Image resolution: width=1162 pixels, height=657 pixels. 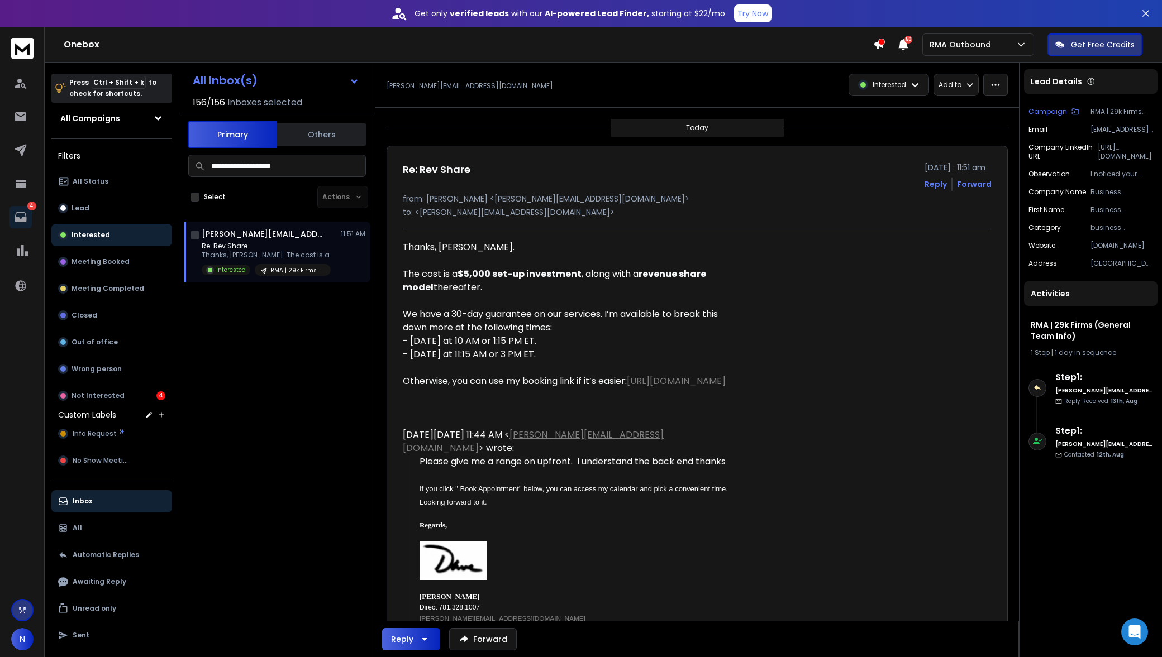 I want to click on div: Reply, so click(x=402, y=639).